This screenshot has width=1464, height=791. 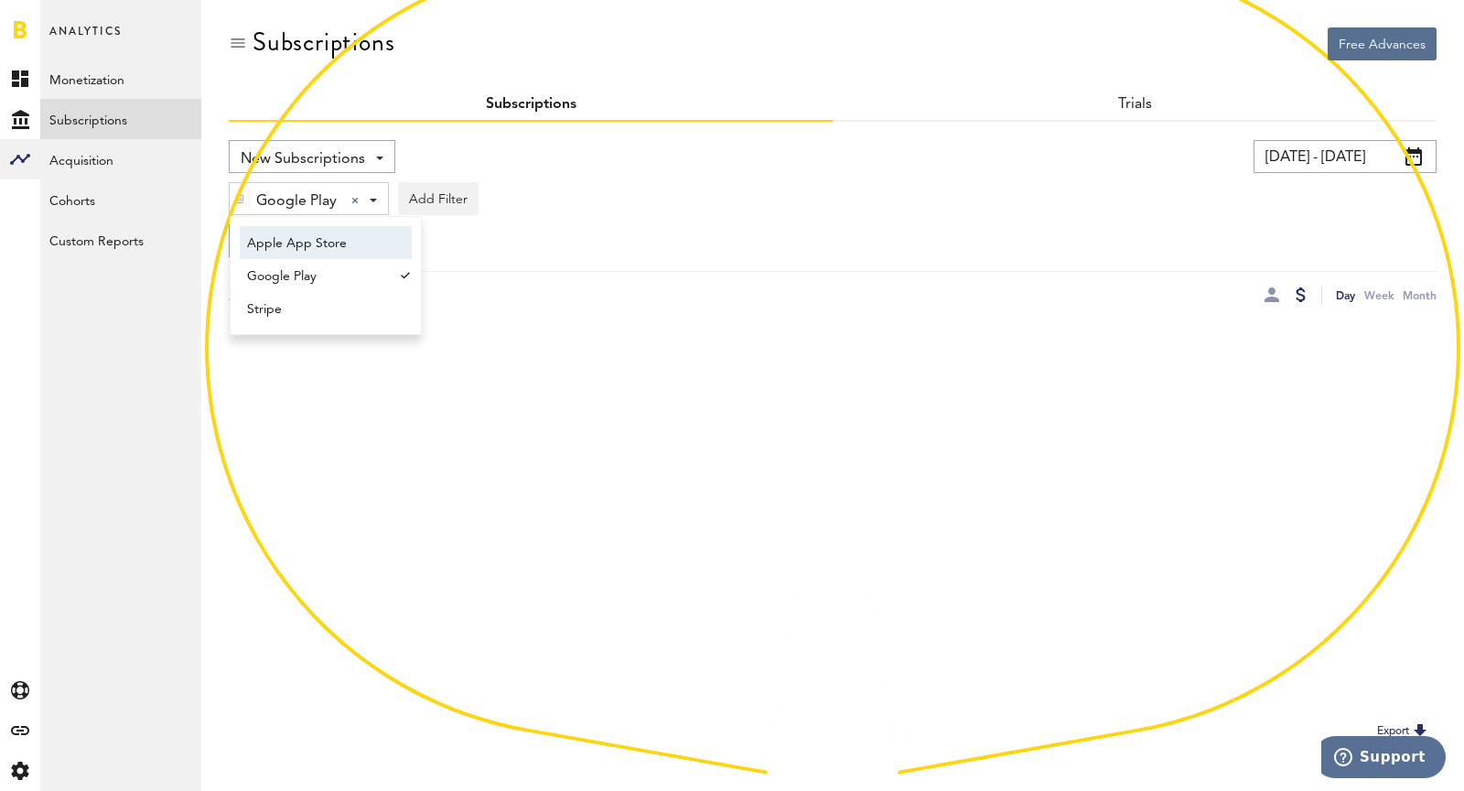 I want to click on img: Export, so click(x=1420, y=731).